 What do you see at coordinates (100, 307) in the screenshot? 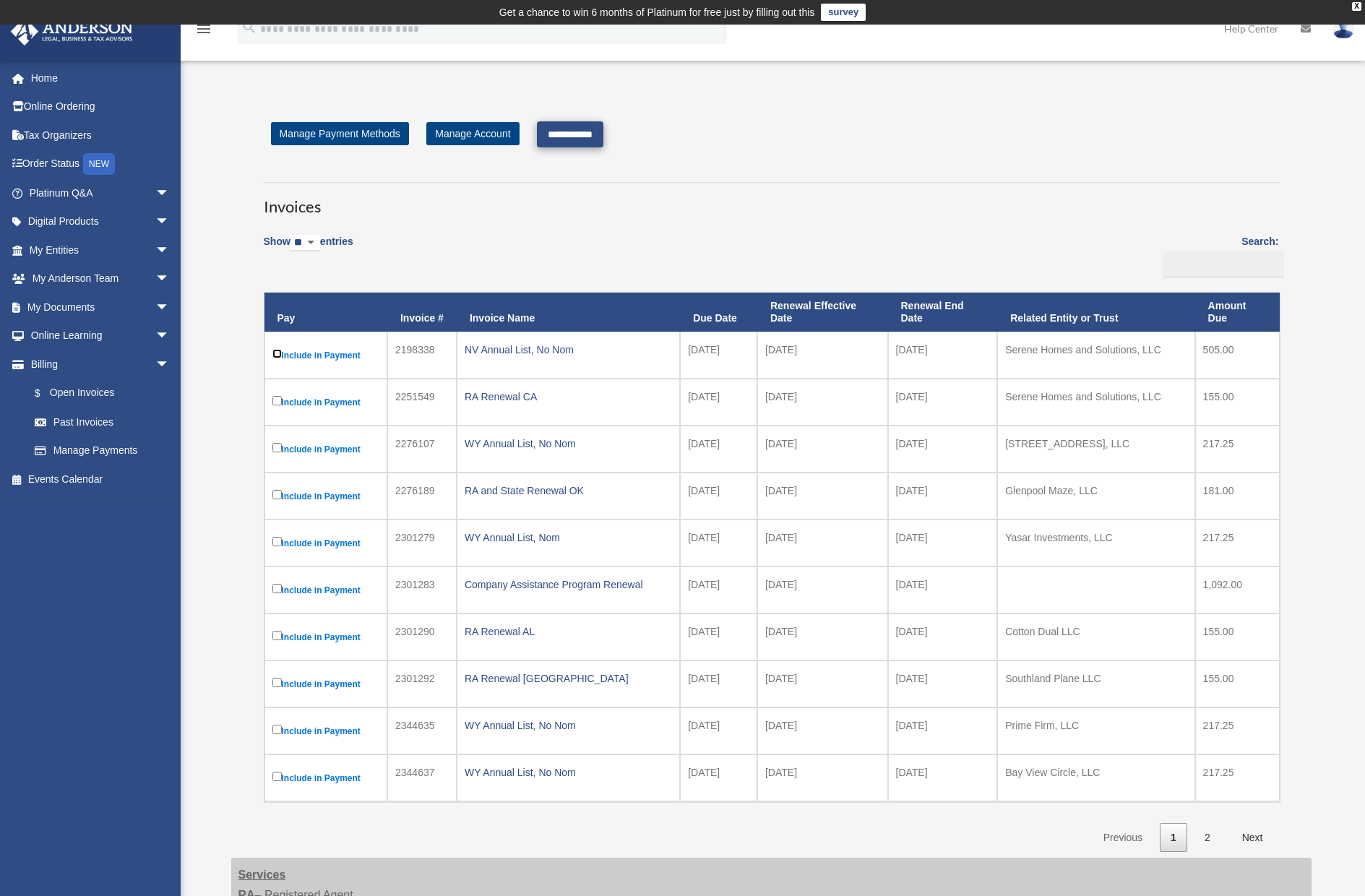
I see `a: My Documentsarrow_drop_down` at bounding box center [100, 307].